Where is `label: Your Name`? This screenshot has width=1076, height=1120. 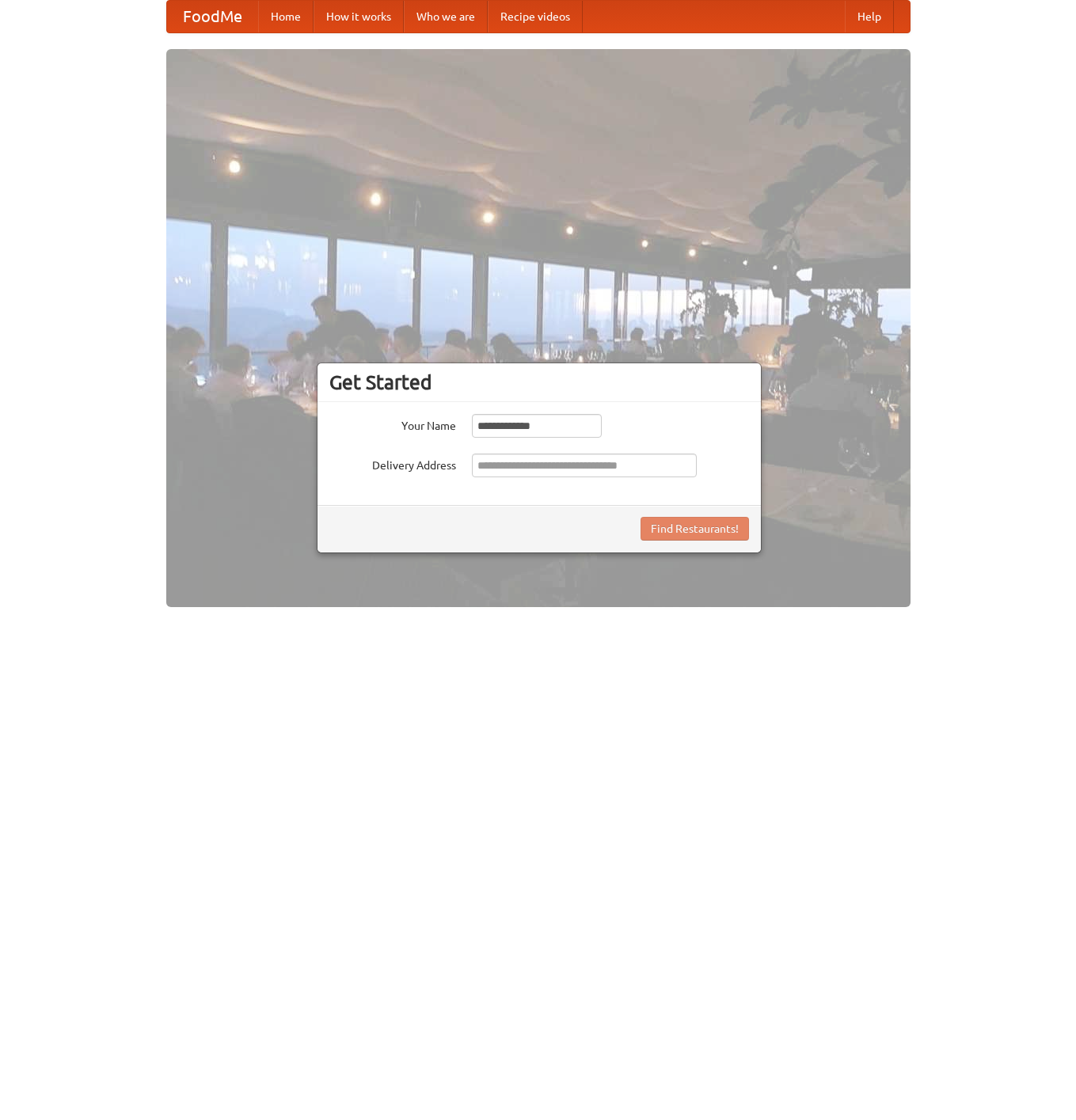
label: Your Name is located at coordinates (393, 423).